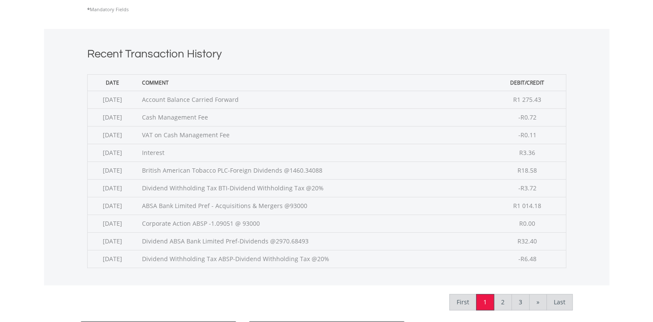  I want to click on span: -R0.11, so click(527, 135).